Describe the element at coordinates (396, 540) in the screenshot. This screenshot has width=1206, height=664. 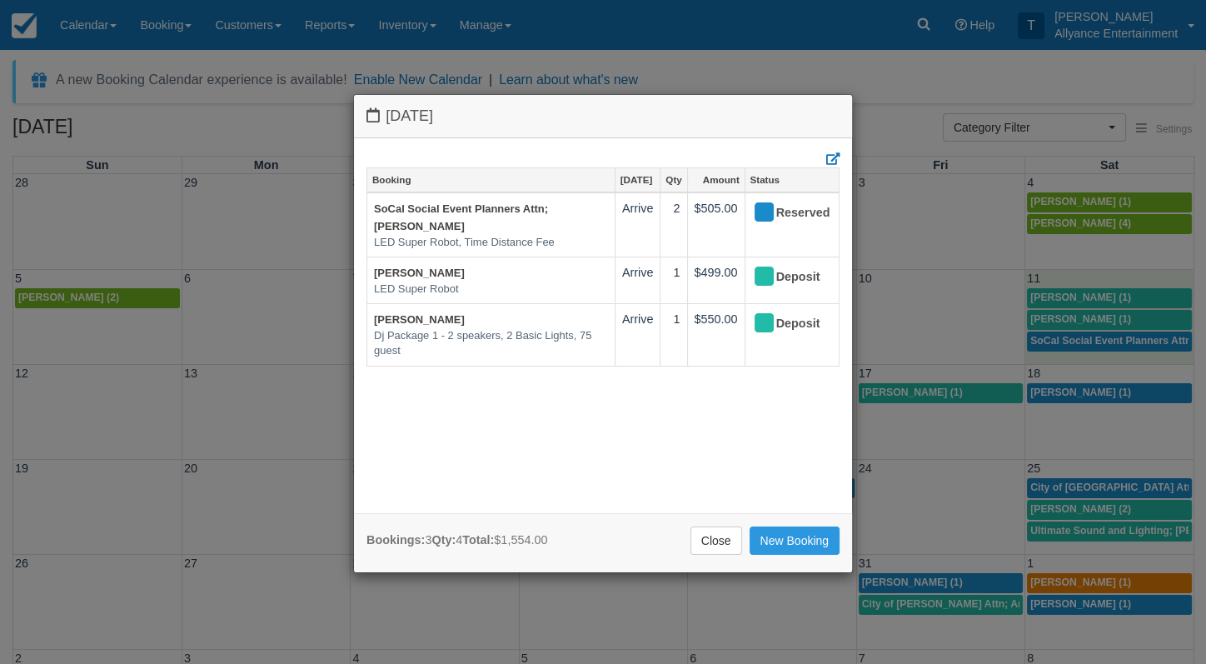
I see `strong: Bookings:` at that location.